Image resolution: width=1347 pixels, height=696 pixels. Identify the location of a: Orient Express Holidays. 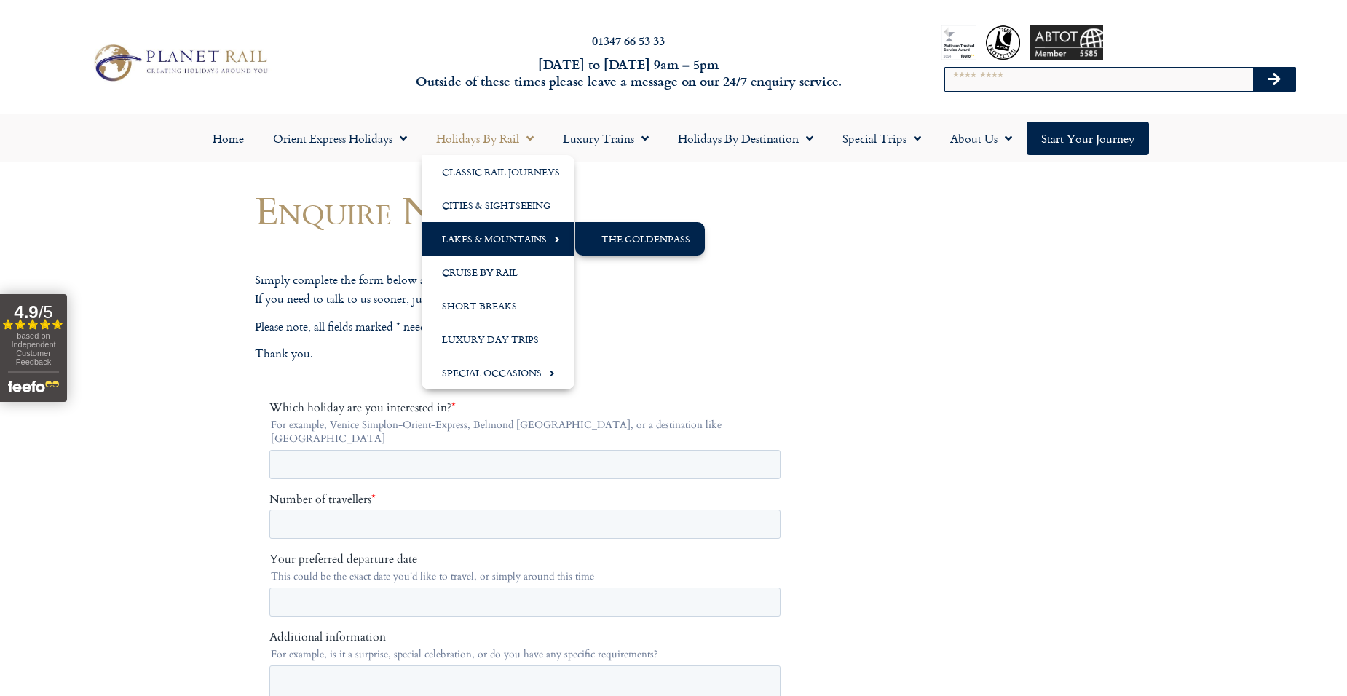
(340, 138).